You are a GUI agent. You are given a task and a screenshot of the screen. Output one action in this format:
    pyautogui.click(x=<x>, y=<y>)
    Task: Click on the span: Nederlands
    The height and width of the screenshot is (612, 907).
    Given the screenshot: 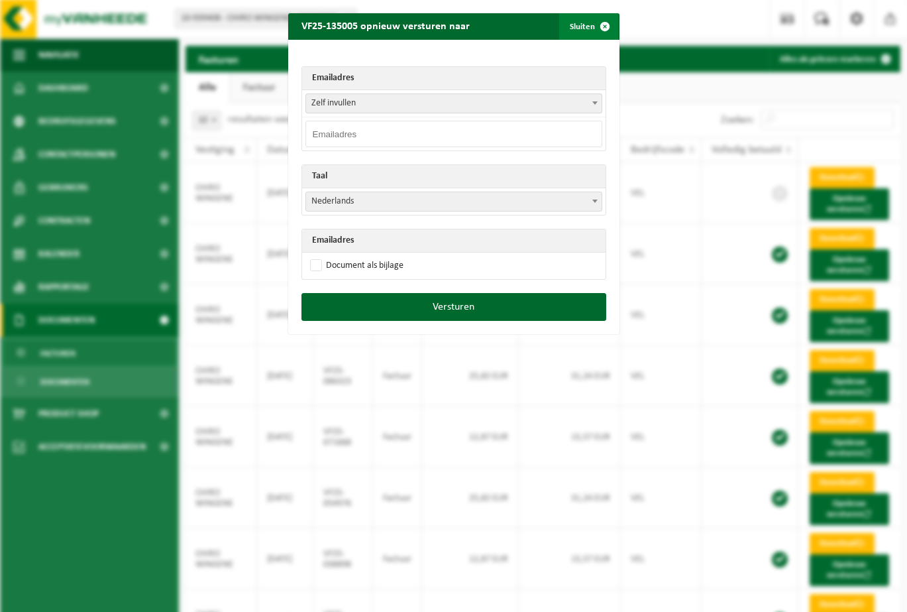 What is the action you would take?
    pyautogui.click(x=454, y=201)
    